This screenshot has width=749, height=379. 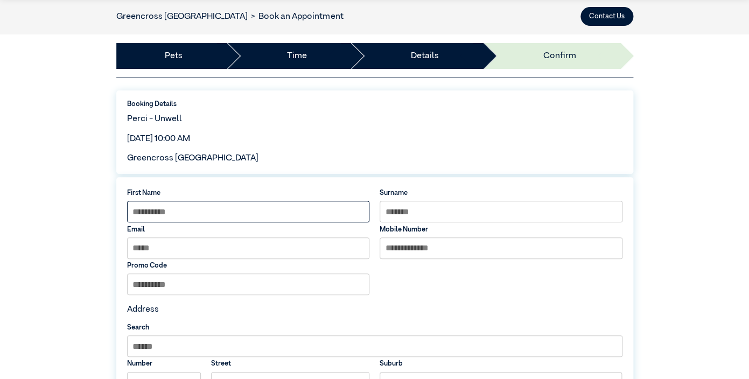 What do you see at coordinates (375, 310) in the screenshot?
I see `h4: Address` at bounding box center [375, 310].